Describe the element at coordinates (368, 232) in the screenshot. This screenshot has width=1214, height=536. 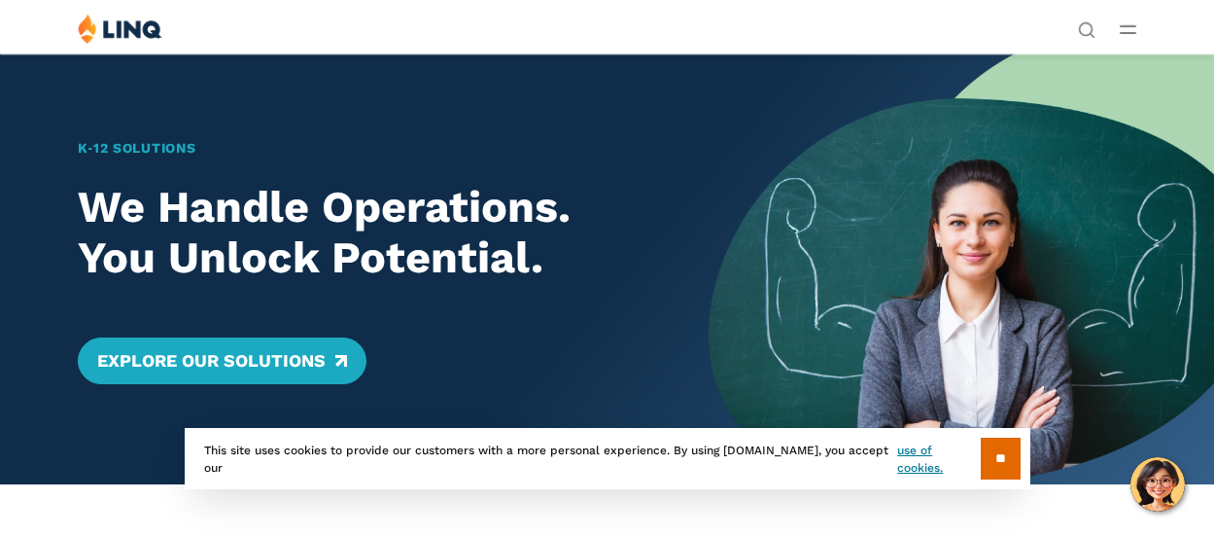
I see `h2: We Handle Operations. You Unlock Potential.` at that location.